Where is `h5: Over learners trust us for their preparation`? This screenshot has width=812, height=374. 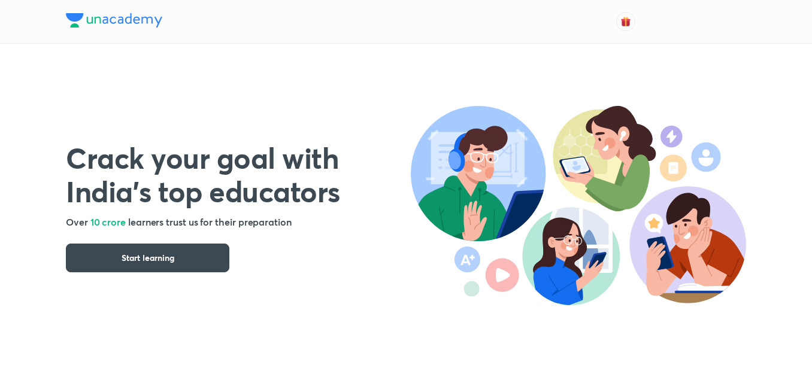 h5: Over learners trust us for their preparation is located at coordinates (238, 222).